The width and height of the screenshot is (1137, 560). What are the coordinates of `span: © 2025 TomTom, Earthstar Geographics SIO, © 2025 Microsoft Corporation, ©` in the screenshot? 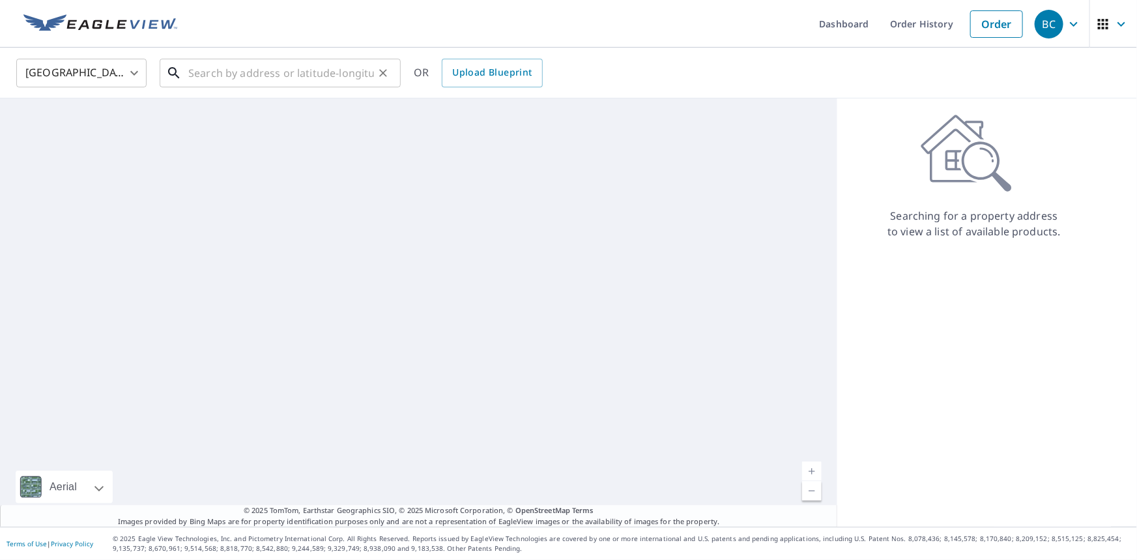 It's located at (418, 510).